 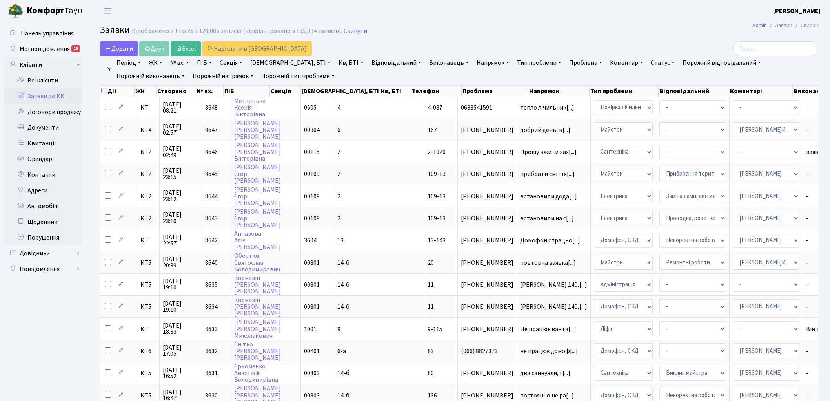 I want to click on span: 00304, so click(x=312, y=130).